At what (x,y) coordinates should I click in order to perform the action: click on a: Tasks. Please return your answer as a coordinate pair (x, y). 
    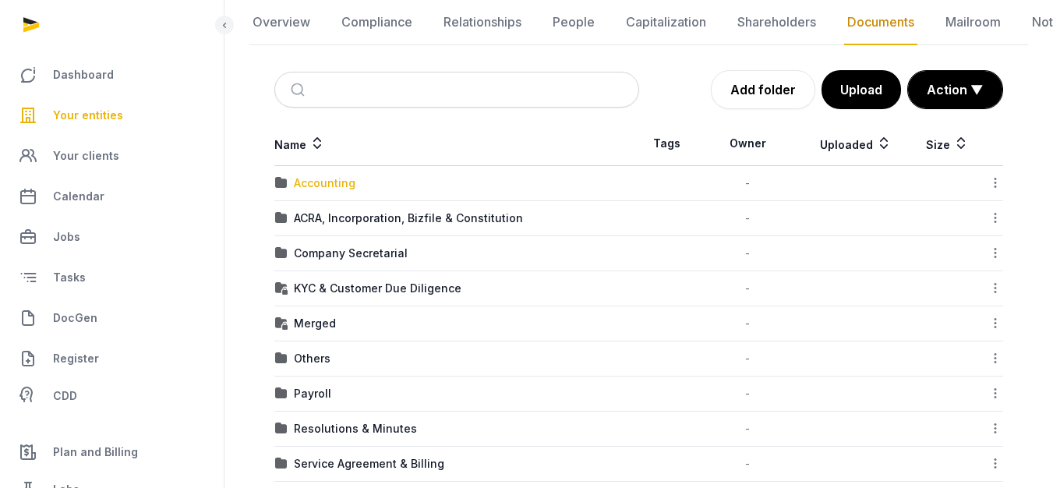
    Looking at the image, I should click on (111, 278).